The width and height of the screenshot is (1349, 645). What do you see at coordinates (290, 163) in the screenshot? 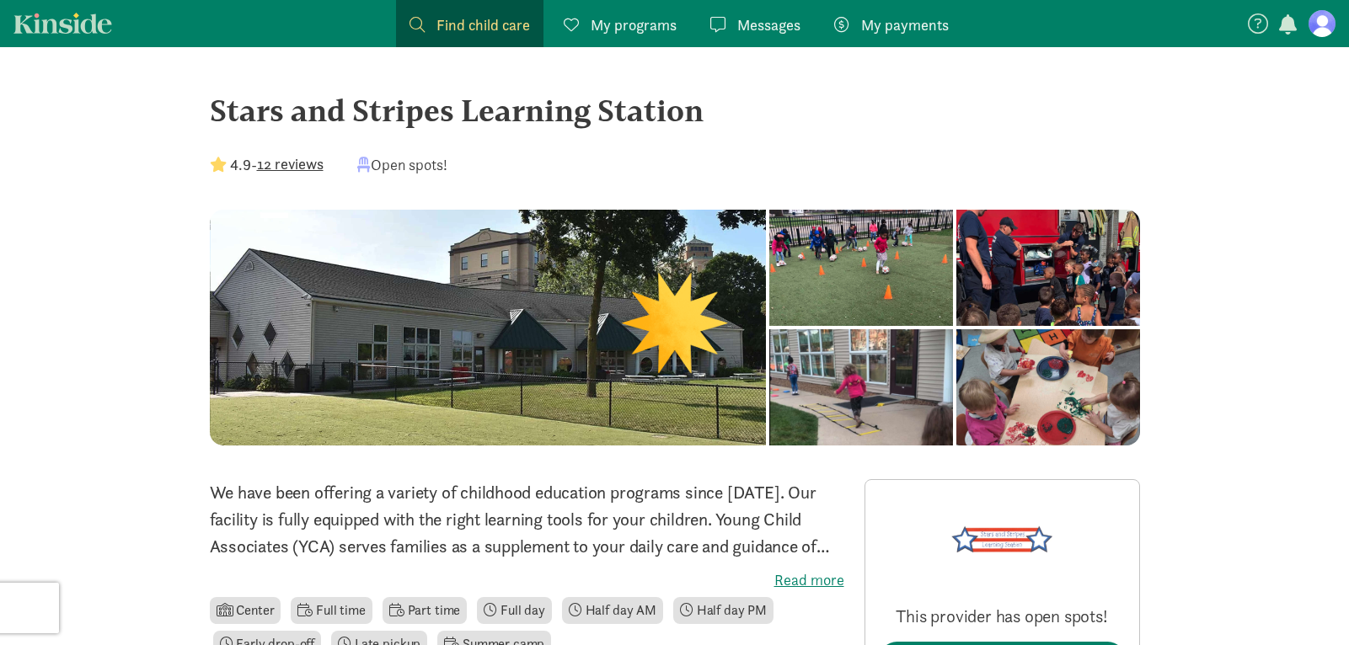
I see `button: 12 reviews` at bounding box center [290, 163].